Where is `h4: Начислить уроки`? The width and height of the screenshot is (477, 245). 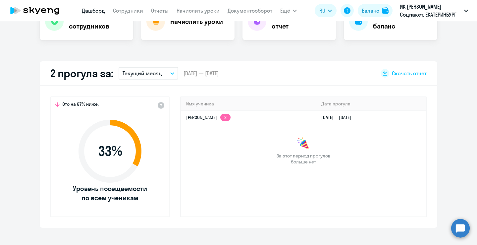 h4: Начислить уроки is located at coordinates (196, 22).